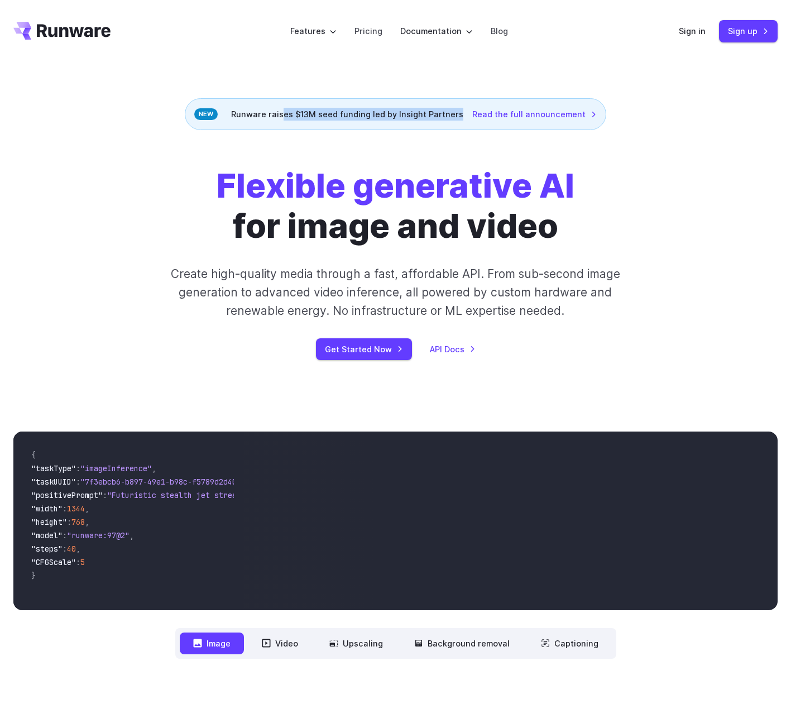 The width and height of the screenshot is (791, 728). I want to click on a: Pricing, so click(368, 31).